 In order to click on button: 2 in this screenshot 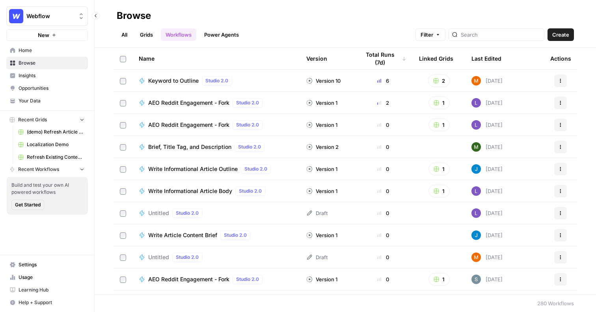, I will do `click(439, 81)`.